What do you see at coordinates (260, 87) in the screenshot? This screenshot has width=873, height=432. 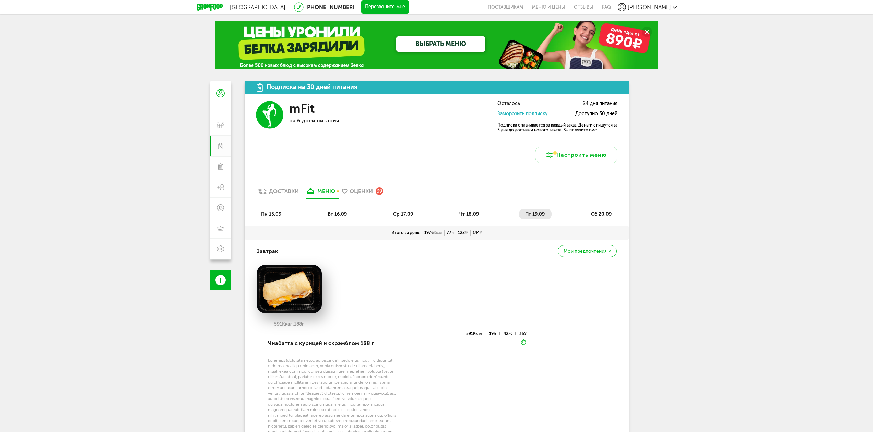 I see `img: icon.da23462.svg` at bounding box center [260, 87].